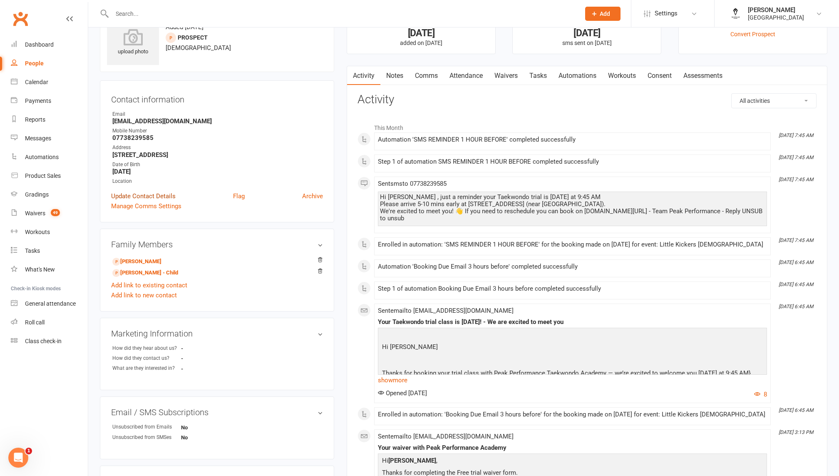 The height and width of the screenshot is (476, 839). What do you see at coordinates (605, 14) in the screenshot?
I see `span: Add` at bounding box center [605, 14].